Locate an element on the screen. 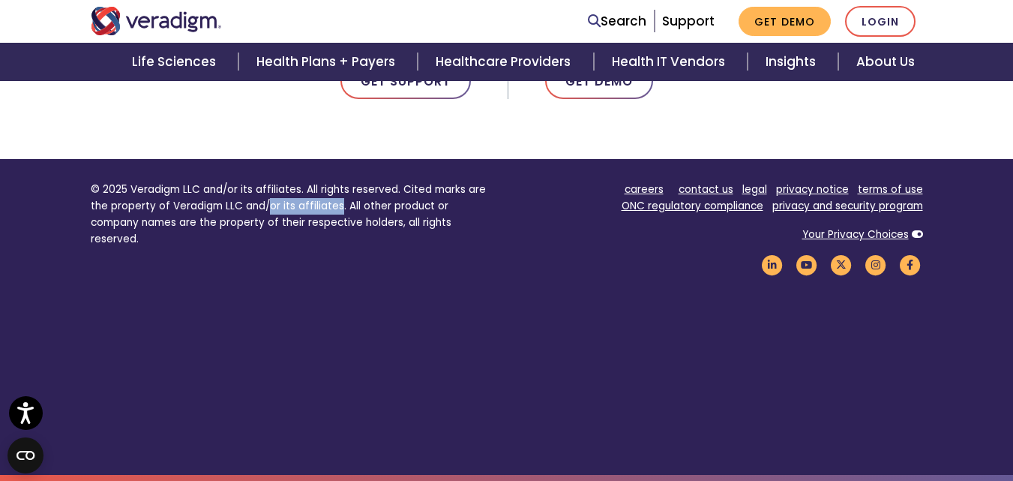  a: Veradigm LinkedIn Link is located at coordinates (773, 264).